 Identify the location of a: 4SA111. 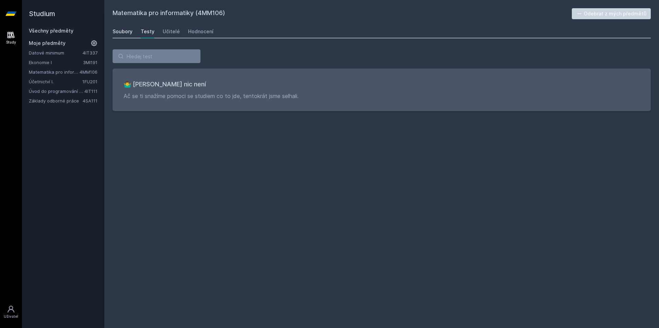
(90, 101).